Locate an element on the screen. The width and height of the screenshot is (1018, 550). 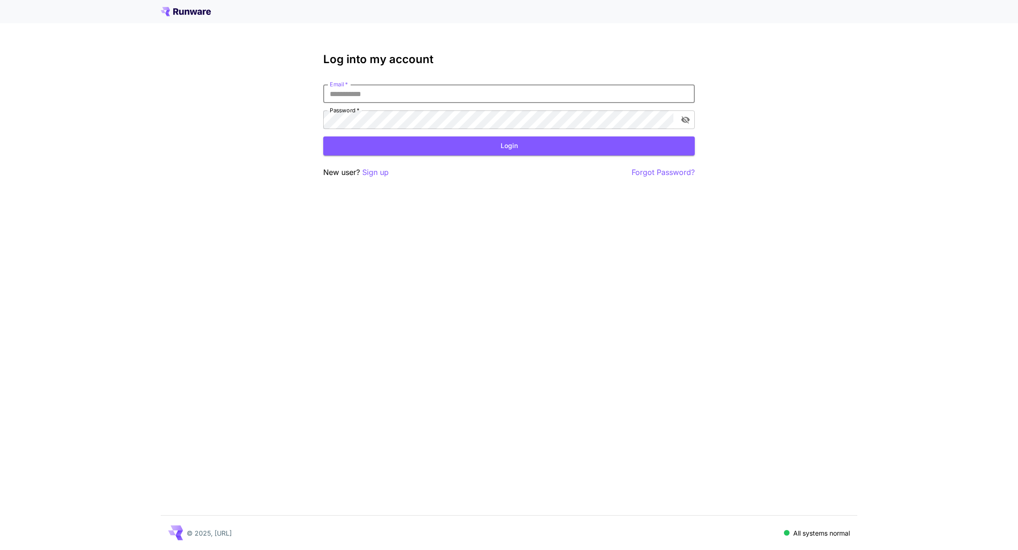
h3: Log into my account is located at coordinates (509, 59).